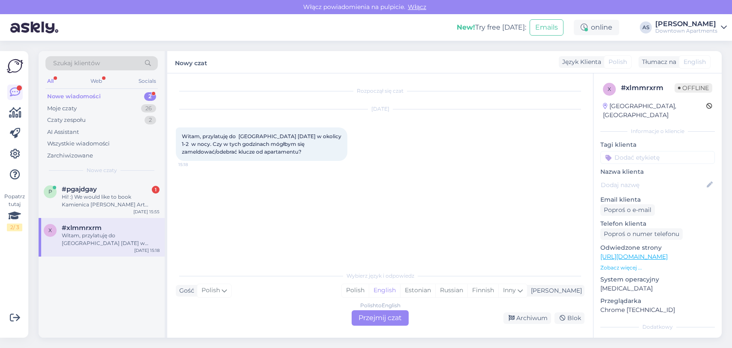 This screenshot has width=732, height=348. What do you see at coordinates (580, 62) in the screenshot?
I see `div: Język Klienta` at bounding box center [580, 62].